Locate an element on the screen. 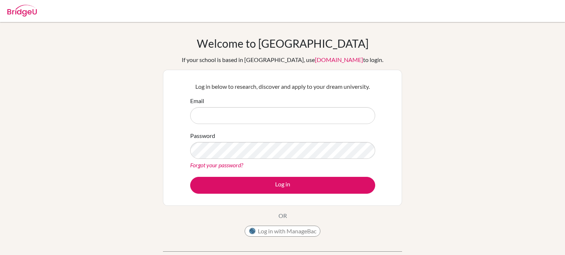 This screenshot has height=255, width=565. label: Email is located at coordinates (197, 101).